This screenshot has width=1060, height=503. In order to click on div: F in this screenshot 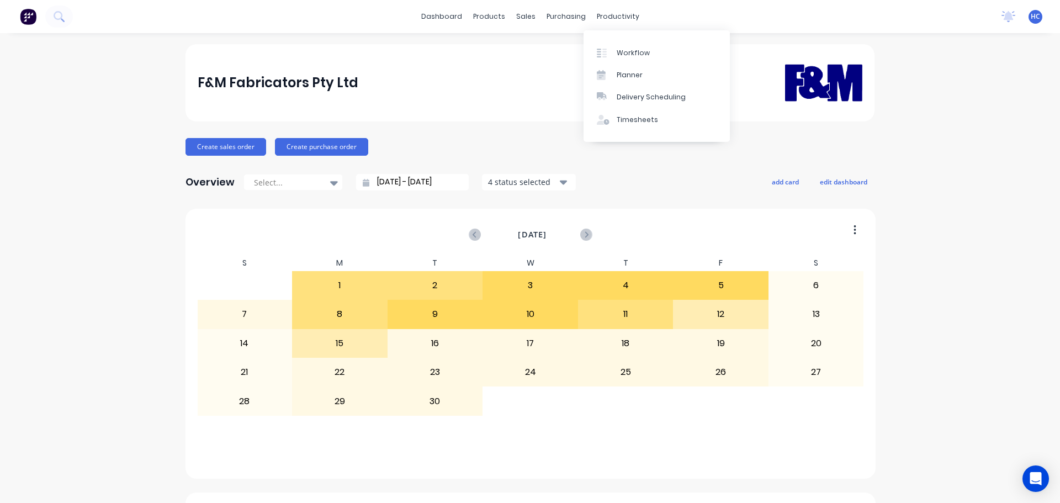, I will do `click(720, 263)`.